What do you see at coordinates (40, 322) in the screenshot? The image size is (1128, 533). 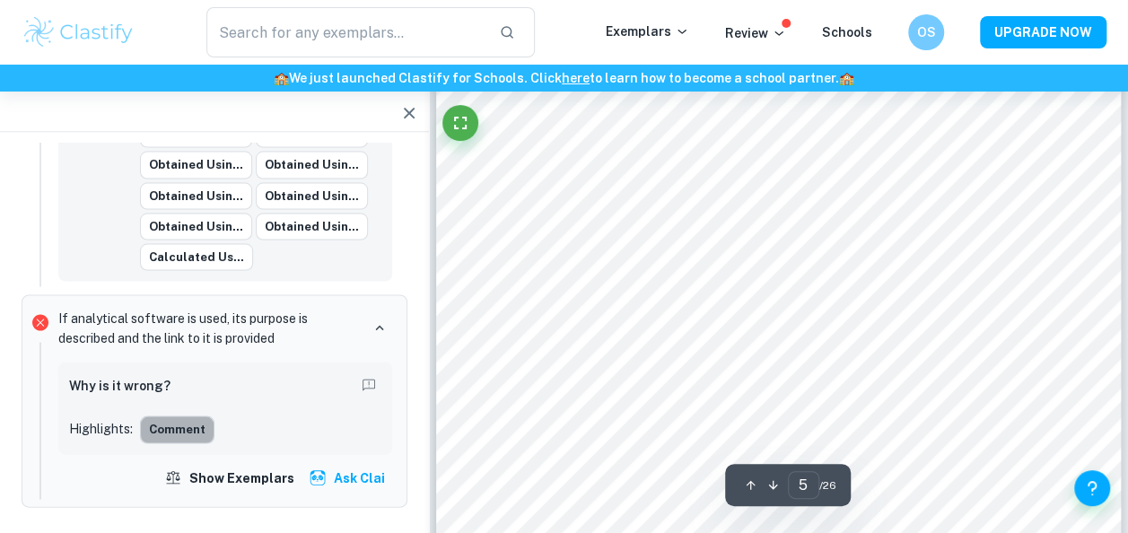 I see `svg: Incorrect` at bounding box center [40, 322].